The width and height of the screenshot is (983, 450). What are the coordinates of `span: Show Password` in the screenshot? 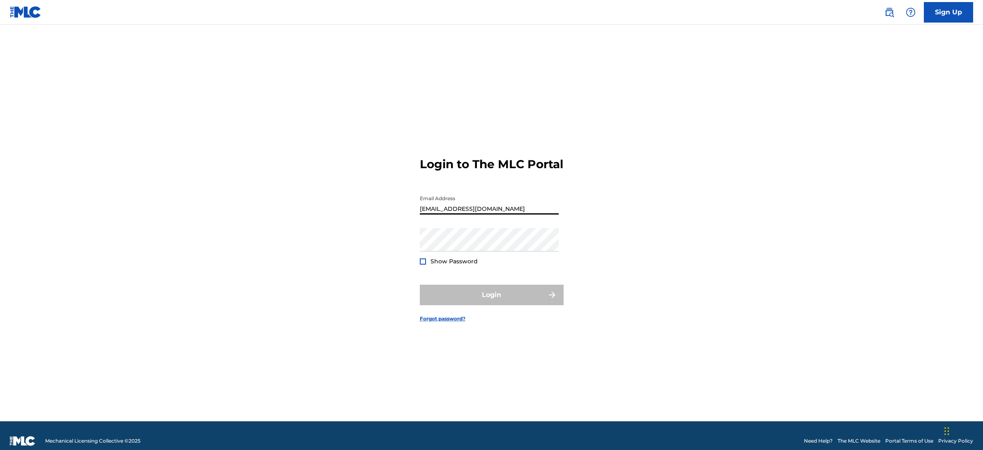 It's located at (454, 262).